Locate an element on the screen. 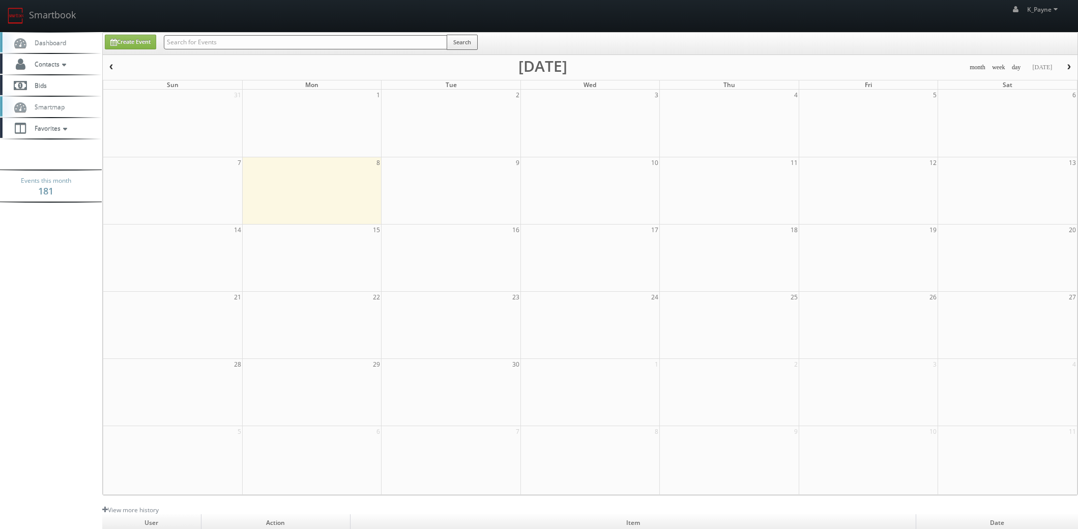  span: 27 is located at coordinates (1073, 297).